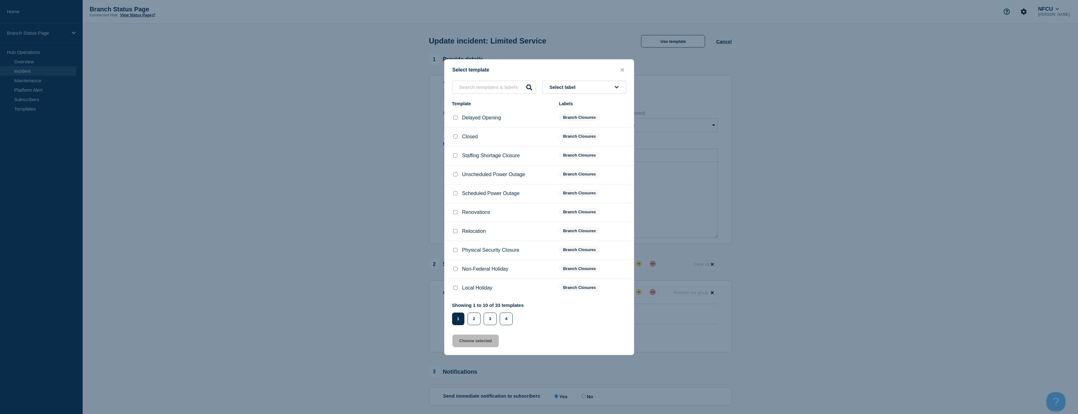 This screenshot has height=414, width=1078. I want to click on p: Showing 1 to 10 of 33 templates, so click(488, 305).